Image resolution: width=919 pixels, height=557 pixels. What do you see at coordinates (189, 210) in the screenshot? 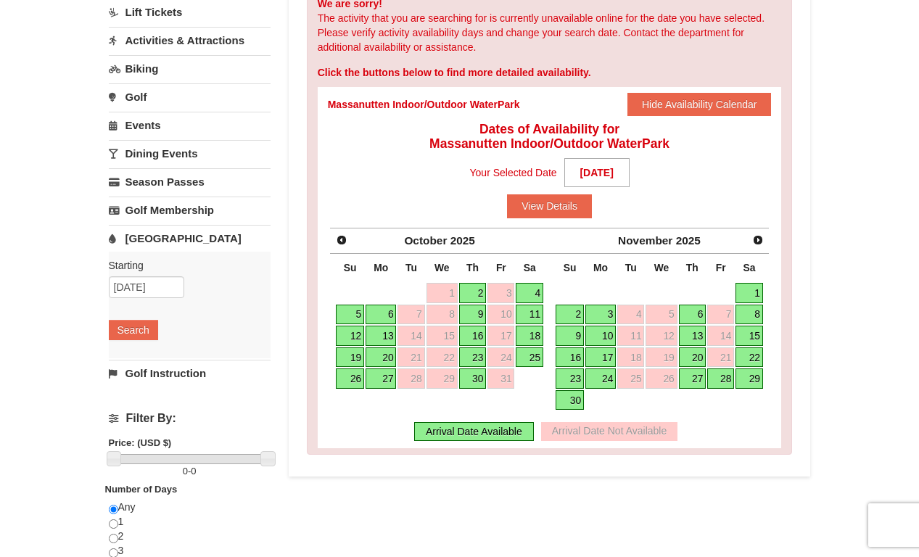
I see `a: Golf Membership` at bounding box center [189, 210].